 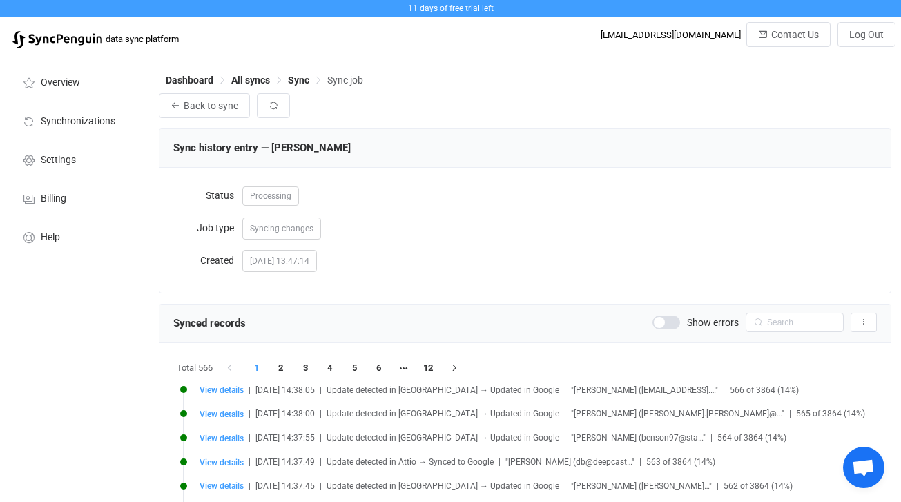 What do you see at coordinates (208, 195) in the screenshot?
I see `label: Status` at bounding box center [208, 195].